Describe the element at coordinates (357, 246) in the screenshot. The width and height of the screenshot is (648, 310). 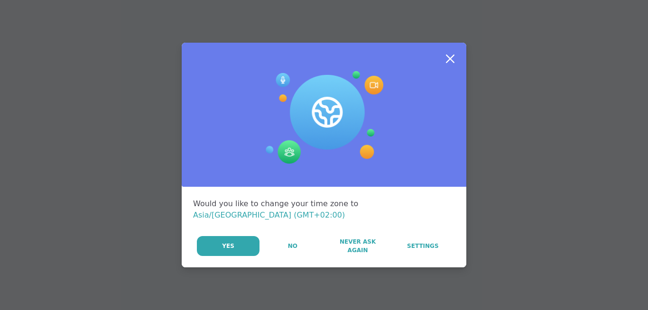
I see `button: Never Ask Again` at that location.